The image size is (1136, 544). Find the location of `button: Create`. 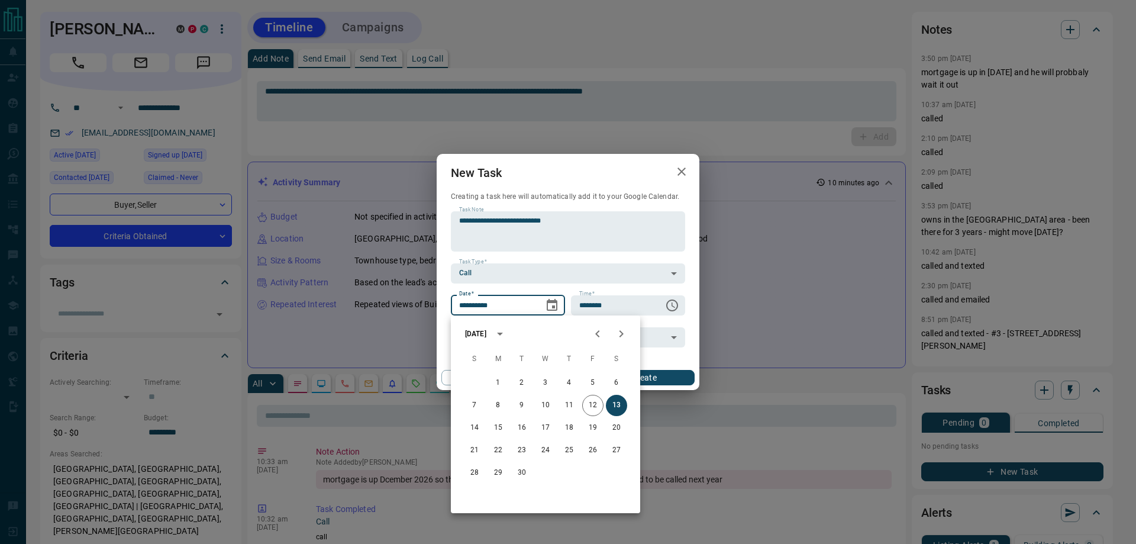

button: Create is located at coordinates (644, 378).